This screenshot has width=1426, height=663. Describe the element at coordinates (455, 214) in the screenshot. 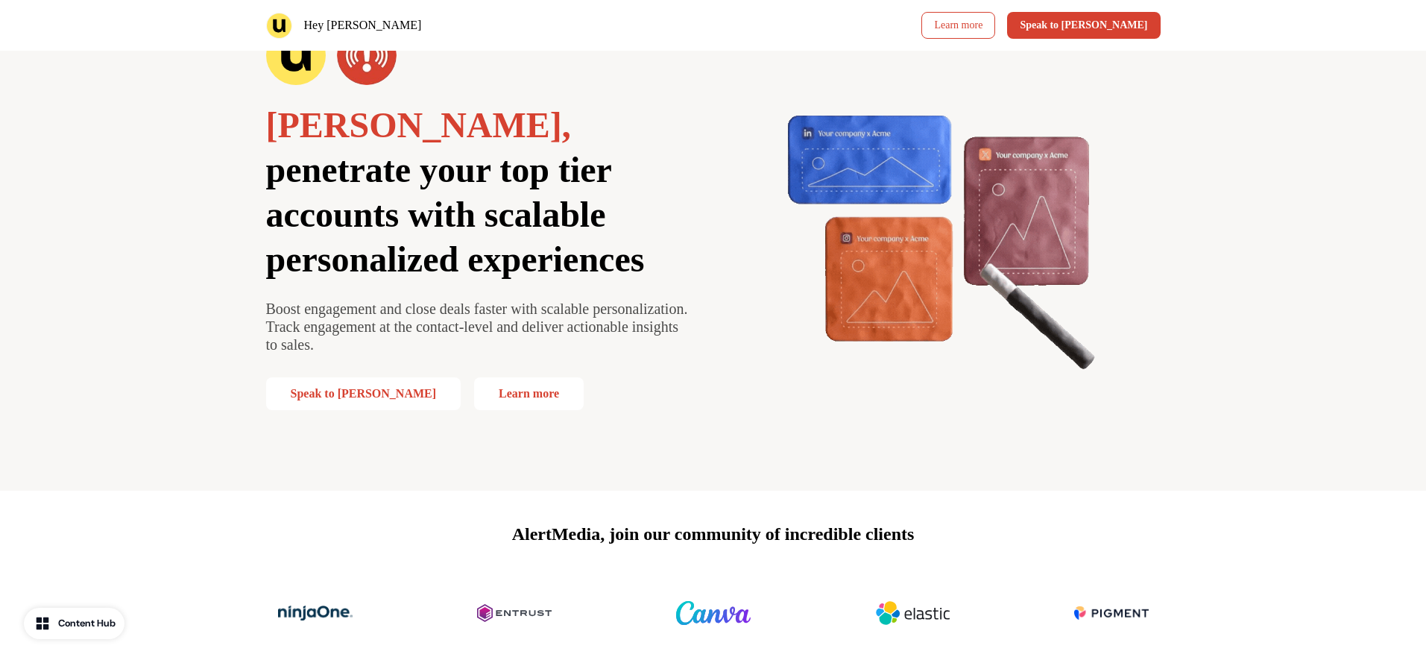

I see `span: penetrate your top tier accounts with scalable personalized experiences` at that location.